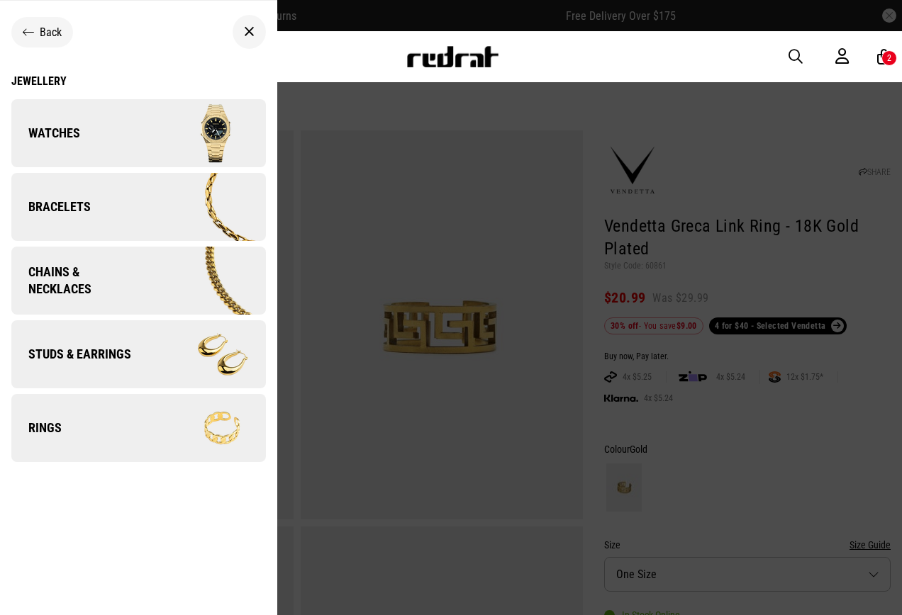 Image resolution: width=902 pixels, height=615 pixels. I want to click on a: Watches Company, so click(138, 133).